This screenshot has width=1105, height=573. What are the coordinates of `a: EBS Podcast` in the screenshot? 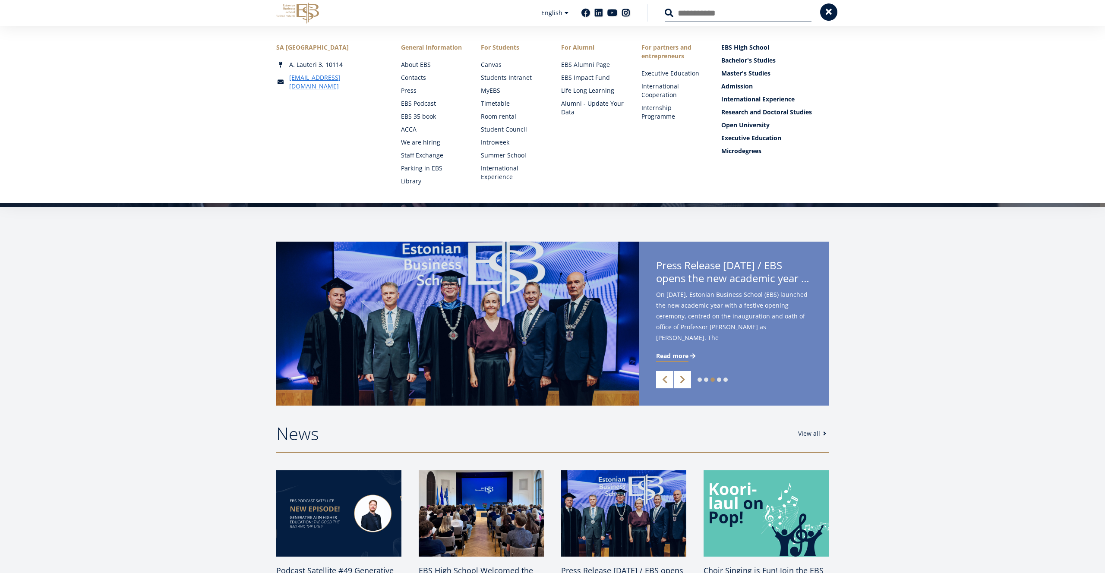 It's located at (432, 104).